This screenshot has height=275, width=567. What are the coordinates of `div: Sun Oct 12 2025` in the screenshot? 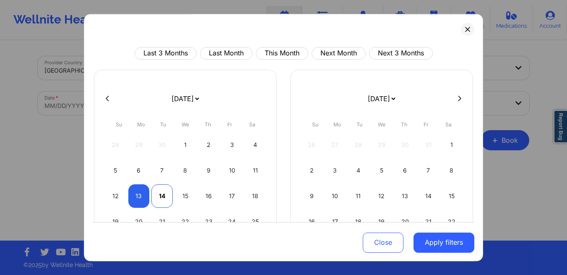 It's located at (115, 196).